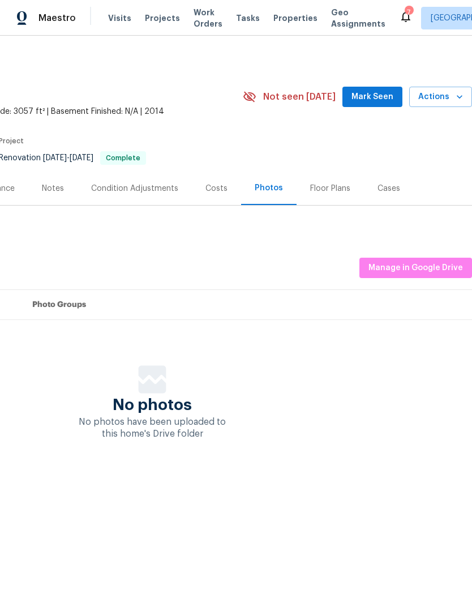  Describe the element at coordinates (135, 188) in the screenshot. I see `div: Condition Adjustments` at that location.